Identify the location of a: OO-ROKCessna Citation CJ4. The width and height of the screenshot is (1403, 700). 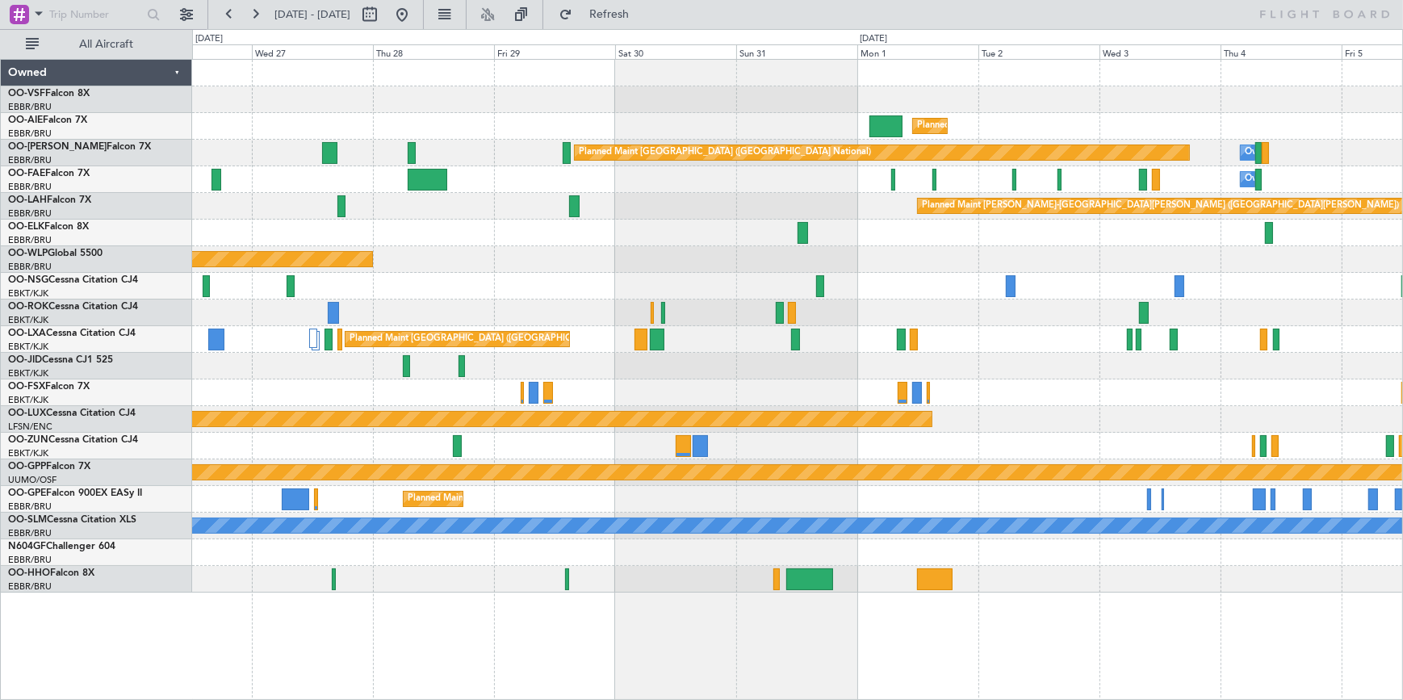
(73, 307).